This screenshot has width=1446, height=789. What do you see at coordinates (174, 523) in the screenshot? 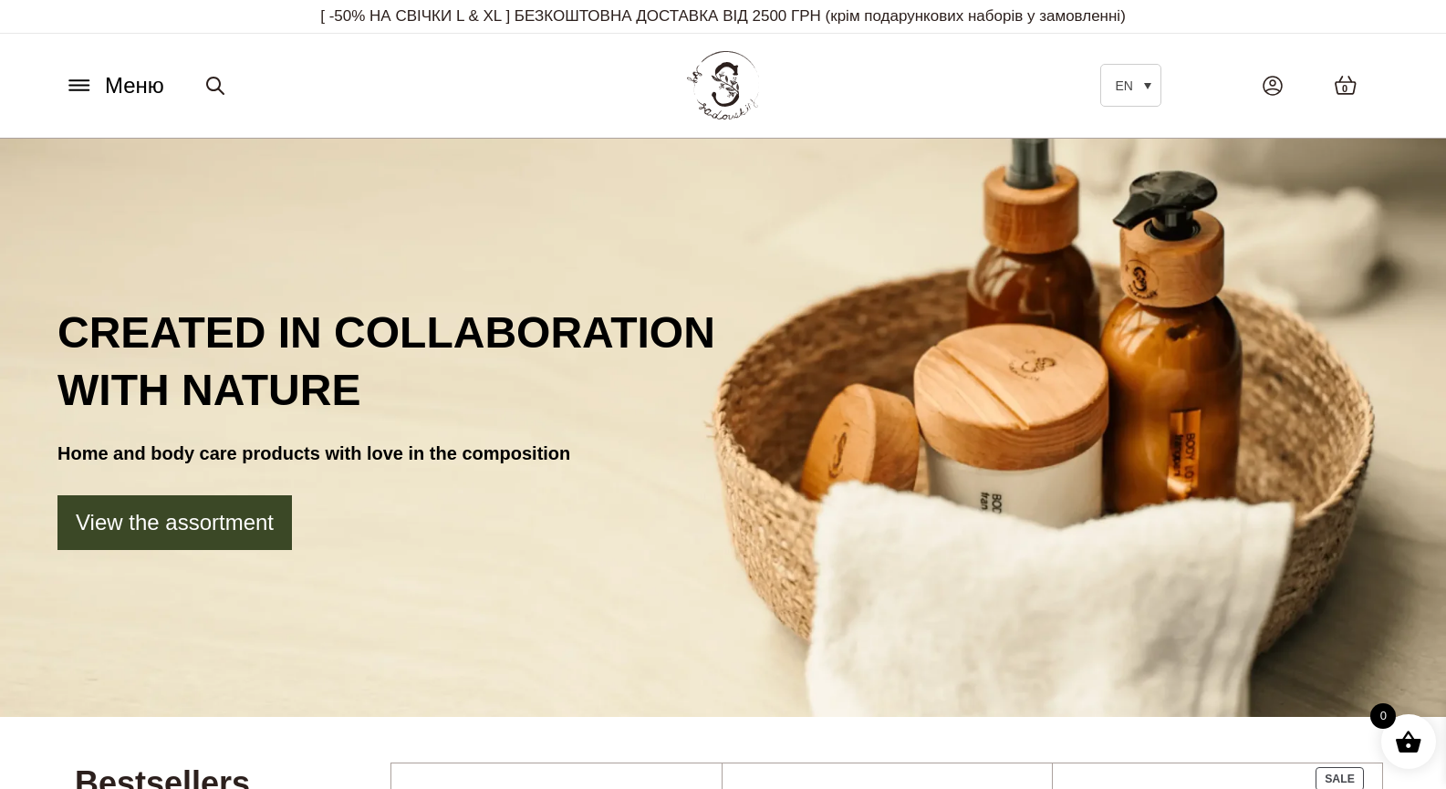
I see `a: View the assortment` at bounding box center [174, 523].